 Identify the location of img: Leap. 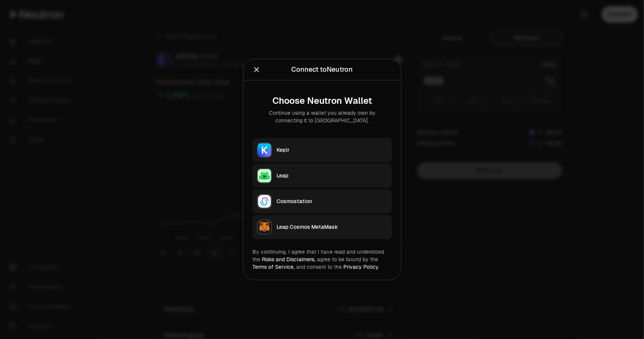
(265, 176).